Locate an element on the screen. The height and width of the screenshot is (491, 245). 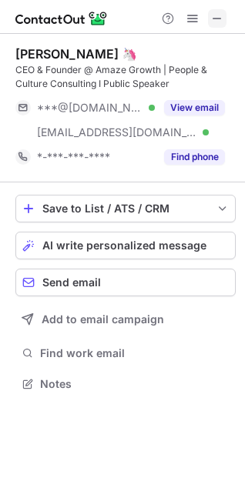
span: AI write personalized message is located at coordinates (124, 245).